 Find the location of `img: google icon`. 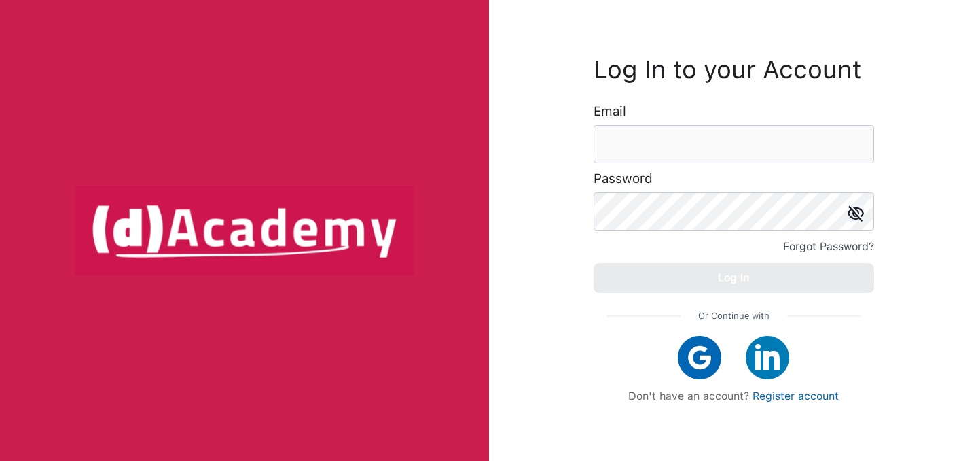

img: google icon is located at coordinates (700, 357).